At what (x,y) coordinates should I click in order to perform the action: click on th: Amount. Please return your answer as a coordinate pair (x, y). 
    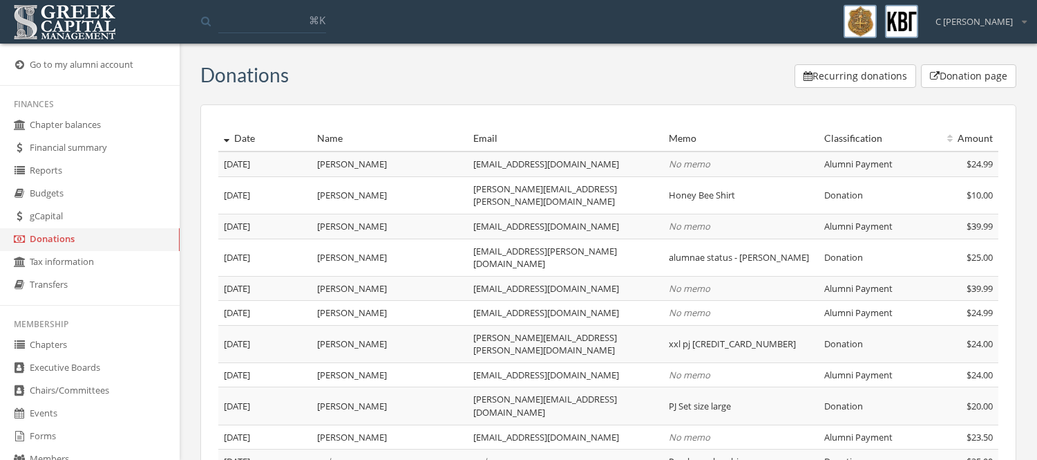
    Looking at the image, I should click on (959, 138).